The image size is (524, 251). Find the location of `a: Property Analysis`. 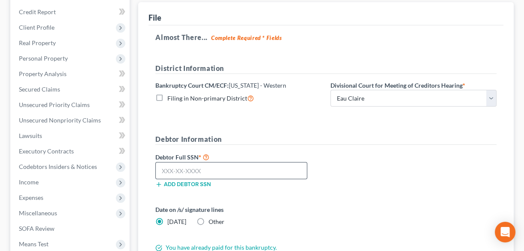

a: Property Analysis is located at coordinates (71, 74).